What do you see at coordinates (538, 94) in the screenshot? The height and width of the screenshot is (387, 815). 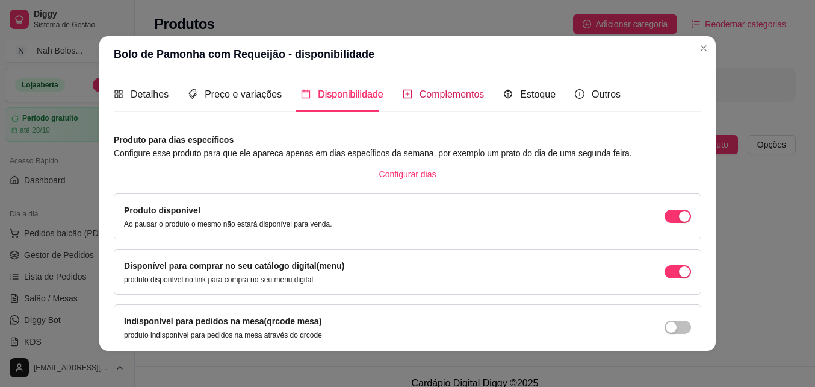 I see `span: Estoque` at bounding box center [538, 94].